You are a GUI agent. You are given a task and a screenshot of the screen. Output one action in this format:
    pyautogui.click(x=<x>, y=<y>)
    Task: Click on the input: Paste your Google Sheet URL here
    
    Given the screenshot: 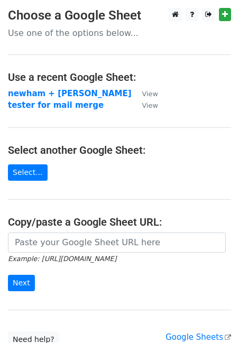 What is the action you would take?
    pyautogui.click(x=117, y=243)
    